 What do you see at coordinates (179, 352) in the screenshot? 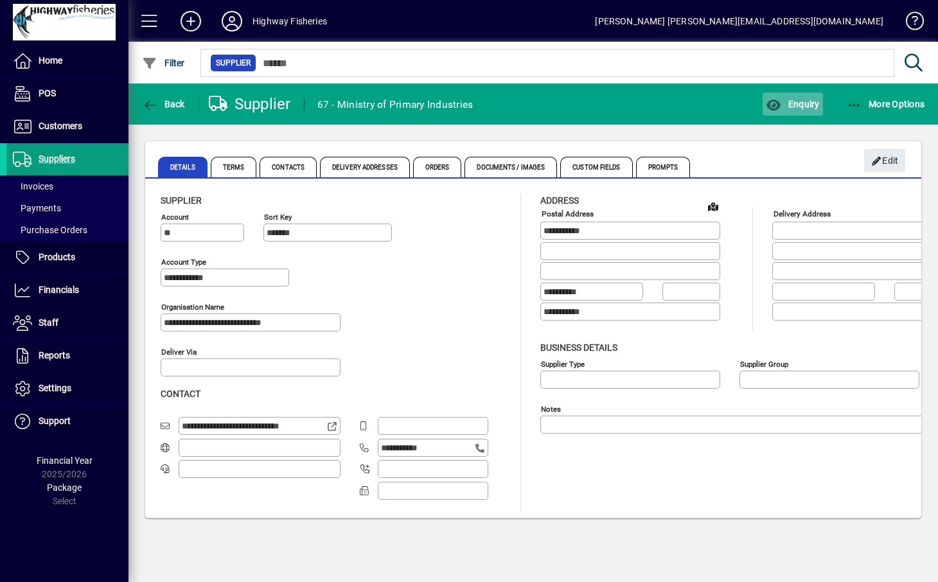
I see `mat-label: Deliver via` at bounding box center [179, 352].